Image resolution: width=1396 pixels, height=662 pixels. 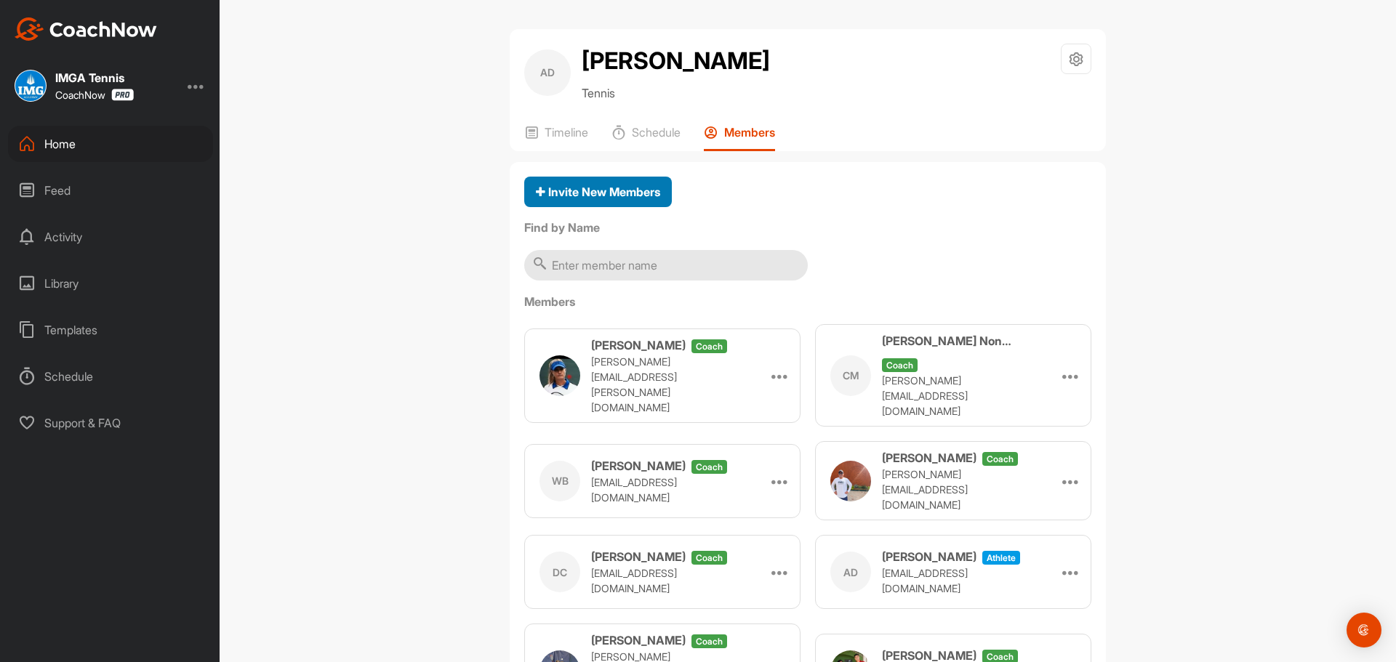 What do you see at coordinates (1001, 558) in the screenshot?
I see `span: athlete` at bounding box center [1001, 558].